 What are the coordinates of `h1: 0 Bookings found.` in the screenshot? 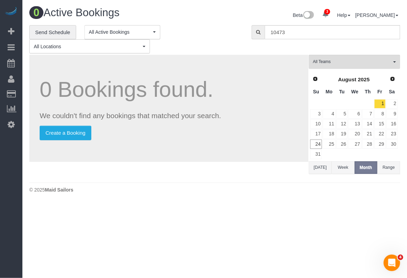 It's located at (169, 89).